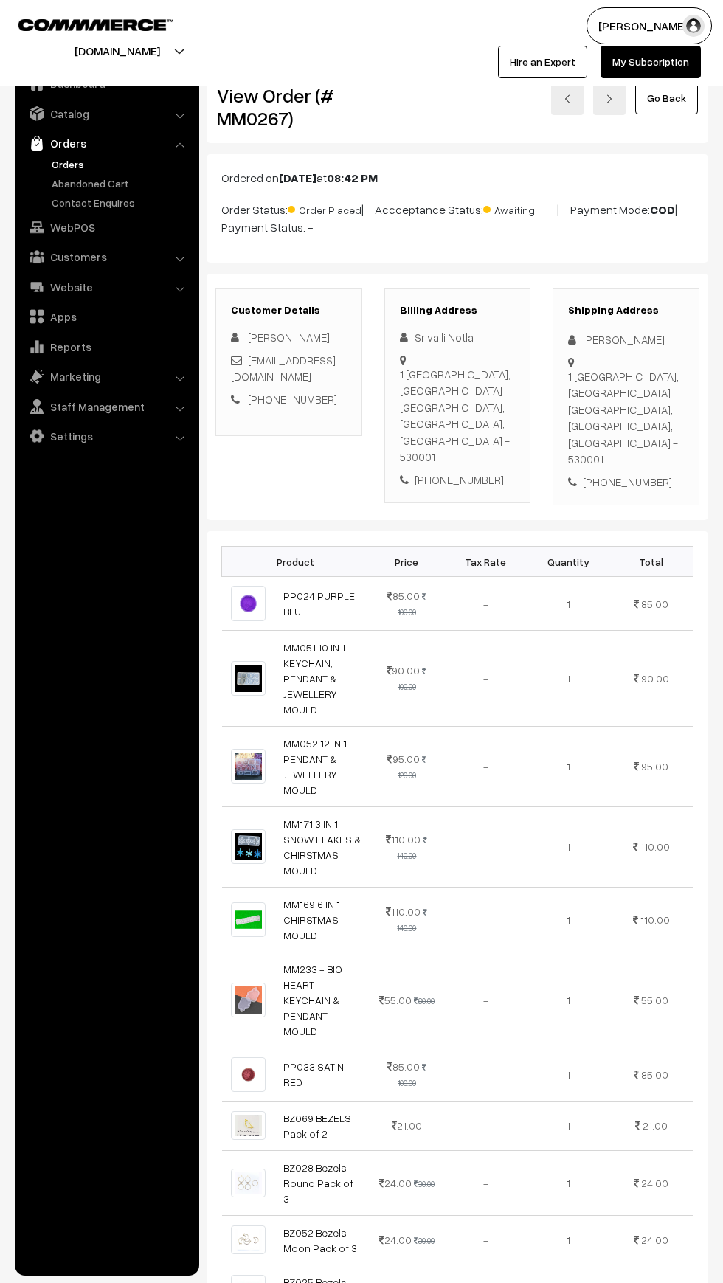 Image resolution: width=723 pixels, height=1283 pixels. What do you see at coordinates (248, 1074) in the screenshot?
I see `img: 1700132891943-506157658.png` at bounding box center [248, 1074].